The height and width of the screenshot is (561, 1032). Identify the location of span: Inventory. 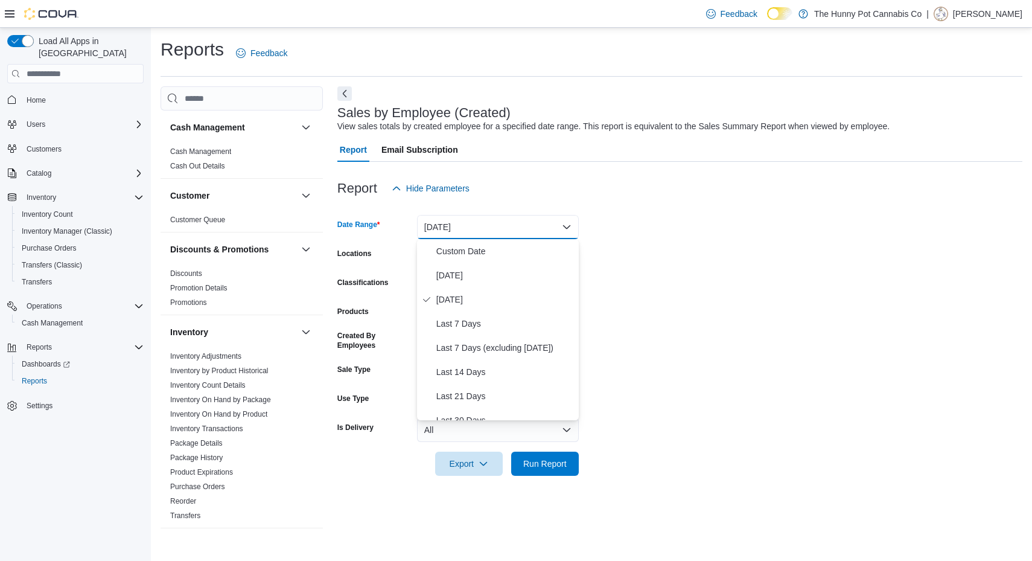
(83, 197).